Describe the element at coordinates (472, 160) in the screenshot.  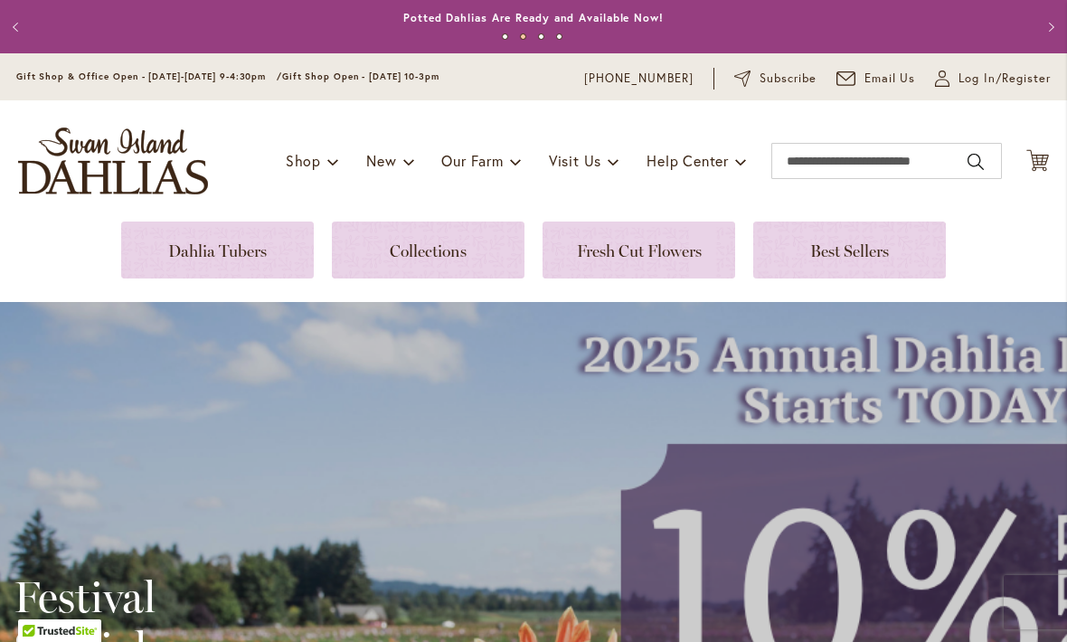
I see `span: Our Farm` at that location.